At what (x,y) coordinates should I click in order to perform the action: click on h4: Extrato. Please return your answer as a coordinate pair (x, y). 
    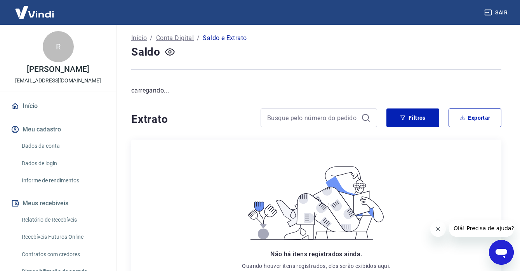
    Looking at the image, I should click on (191, 119).